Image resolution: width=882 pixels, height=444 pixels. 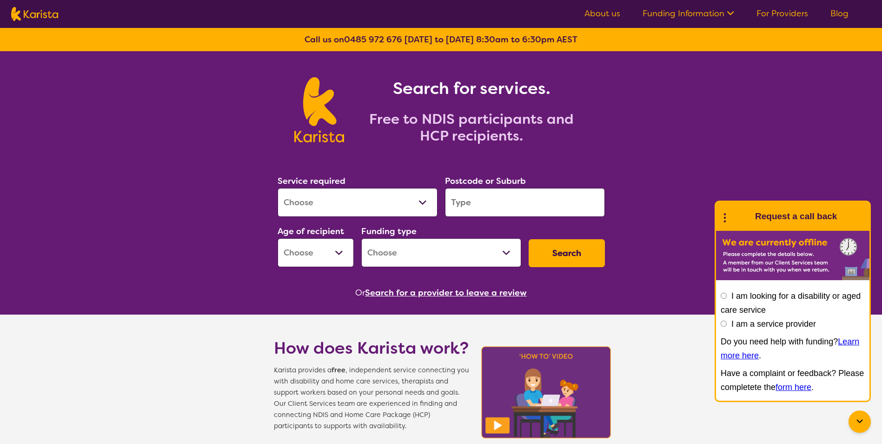 I want to click on b: free, so click(x=339, y=370).